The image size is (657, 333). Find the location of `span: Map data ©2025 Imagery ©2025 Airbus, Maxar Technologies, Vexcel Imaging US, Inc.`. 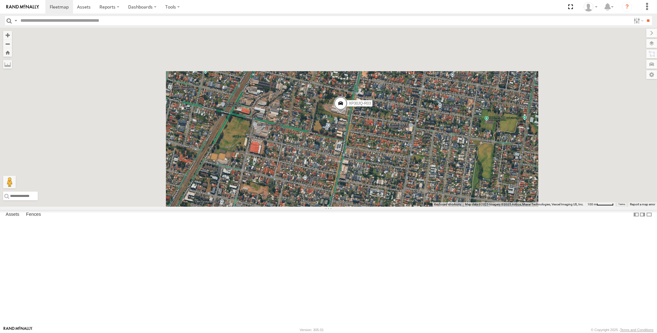

span: Map data ©2025 Imagery ©2025 Airbus, Maxar Technologies, Vexcel Imaging US, Inc. is located at coordinates (524, 204).